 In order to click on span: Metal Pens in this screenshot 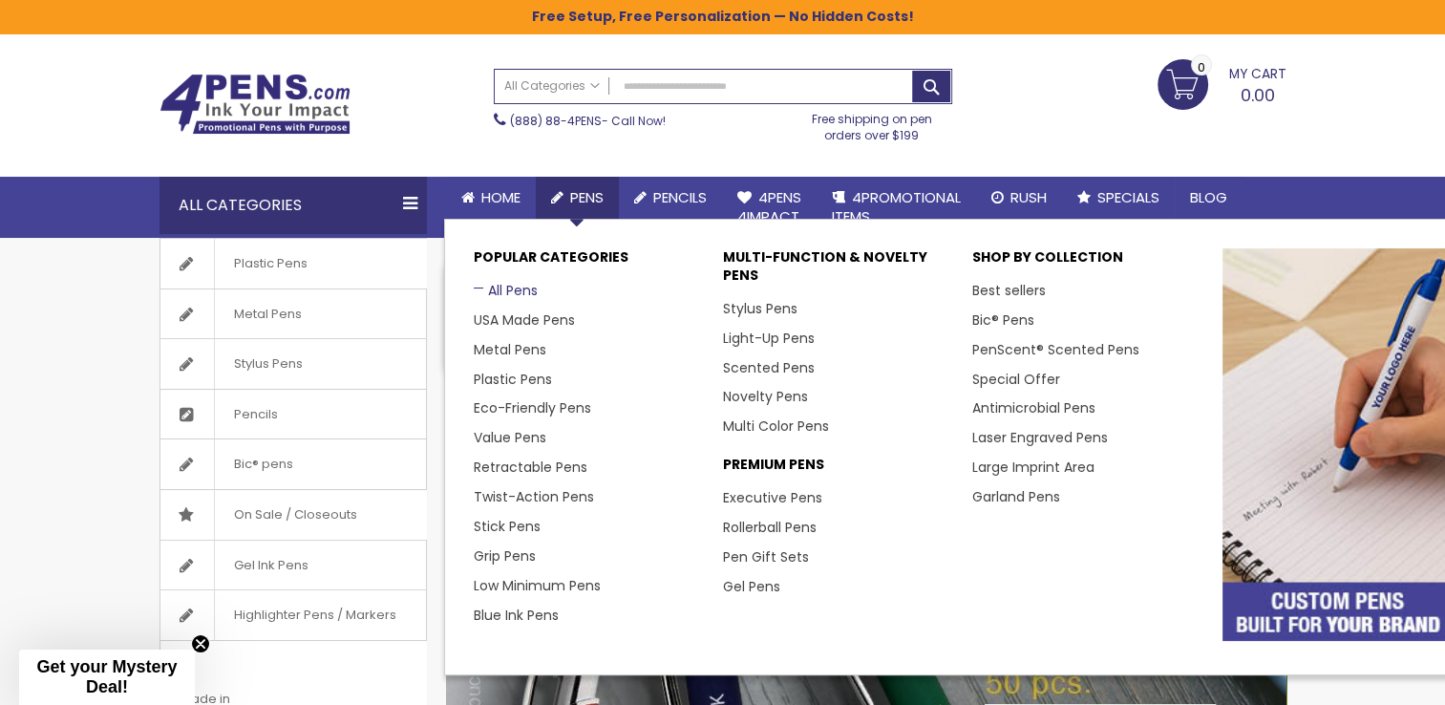, I will do `click(267, 314)`.